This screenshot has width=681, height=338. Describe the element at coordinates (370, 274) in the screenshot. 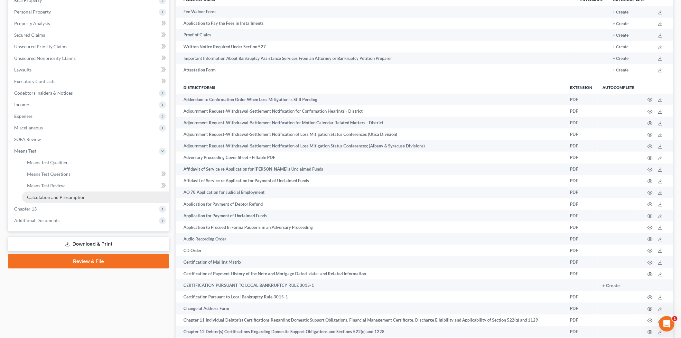

I see `td: Certification of Payment History of the Note and Mortgage Dated -date- and Related Information` at that location.